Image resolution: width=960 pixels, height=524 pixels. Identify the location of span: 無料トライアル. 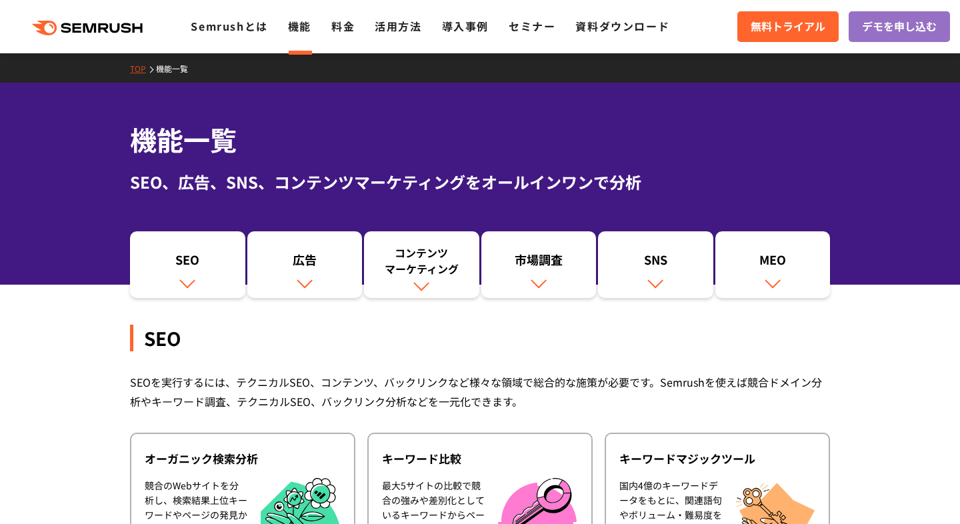
(788, 27).